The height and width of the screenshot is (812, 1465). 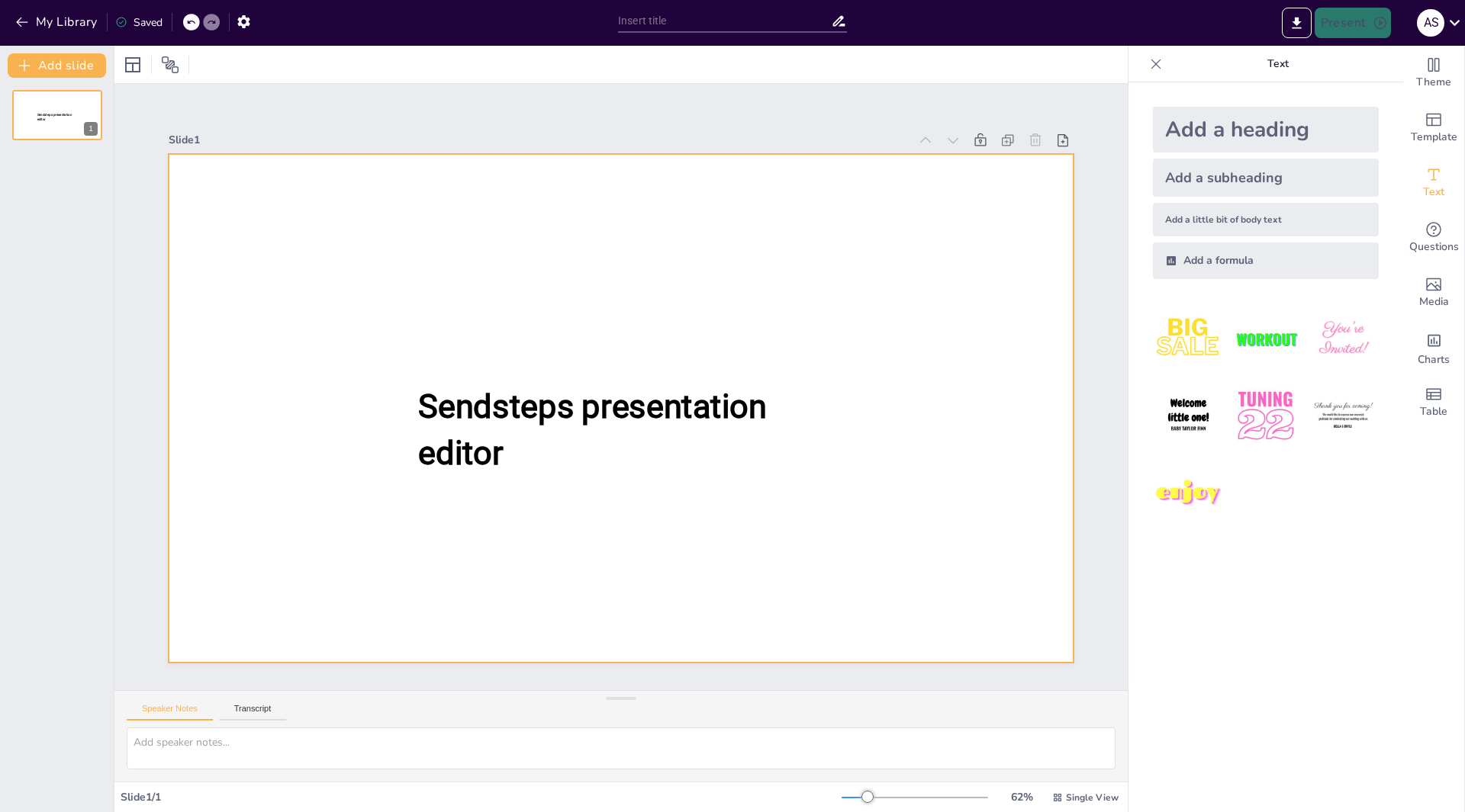 I want to click on span: Charts, so click(x=1433, y=360).